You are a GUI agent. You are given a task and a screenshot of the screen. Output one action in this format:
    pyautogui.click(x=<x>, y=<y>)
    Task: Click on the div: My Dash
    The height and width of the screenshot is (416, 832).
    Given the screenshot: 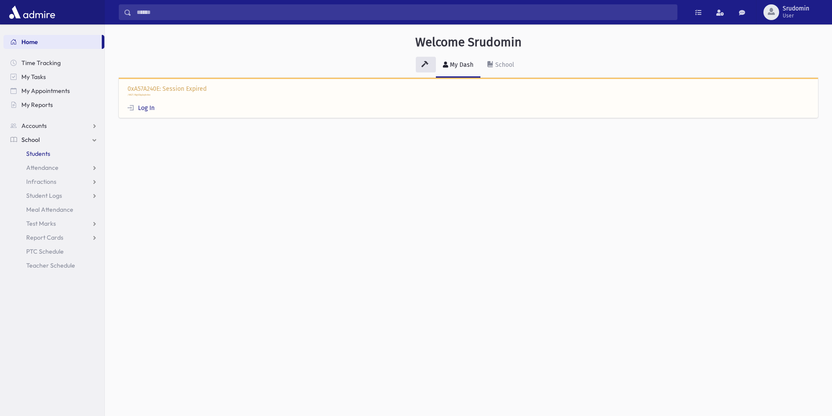 What is the action you would take?
    pyautogui.click(x=461, y=65)
    